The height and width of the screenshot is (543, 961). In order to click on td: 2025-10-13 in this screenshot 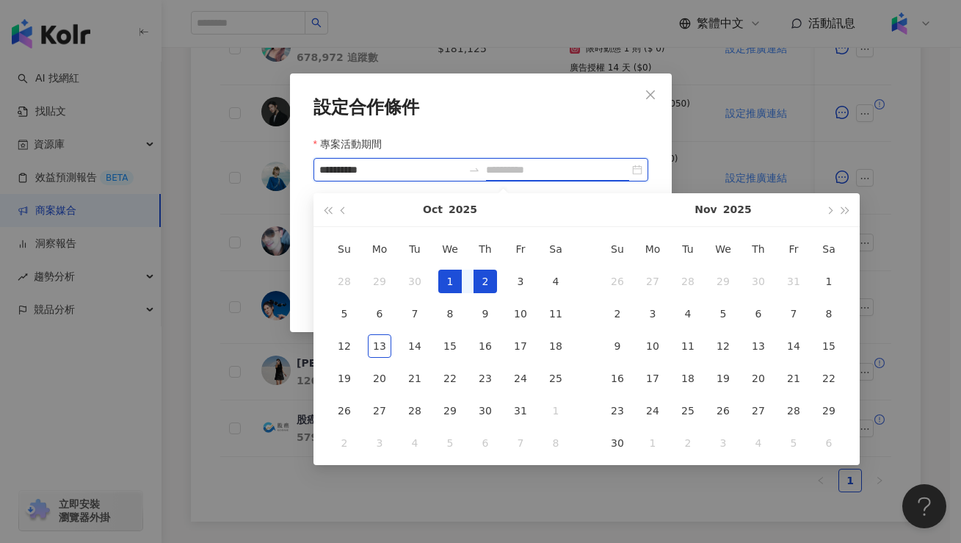, I will do `click(380, 346)`.